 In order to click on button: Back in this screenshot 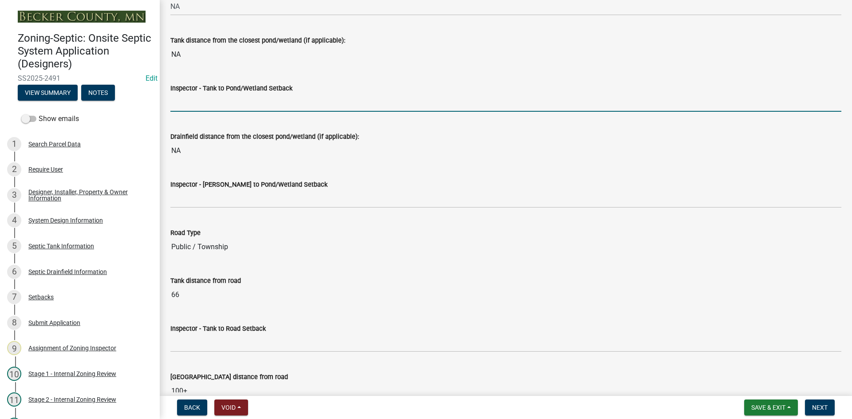, I will do `click(192, 408)`.